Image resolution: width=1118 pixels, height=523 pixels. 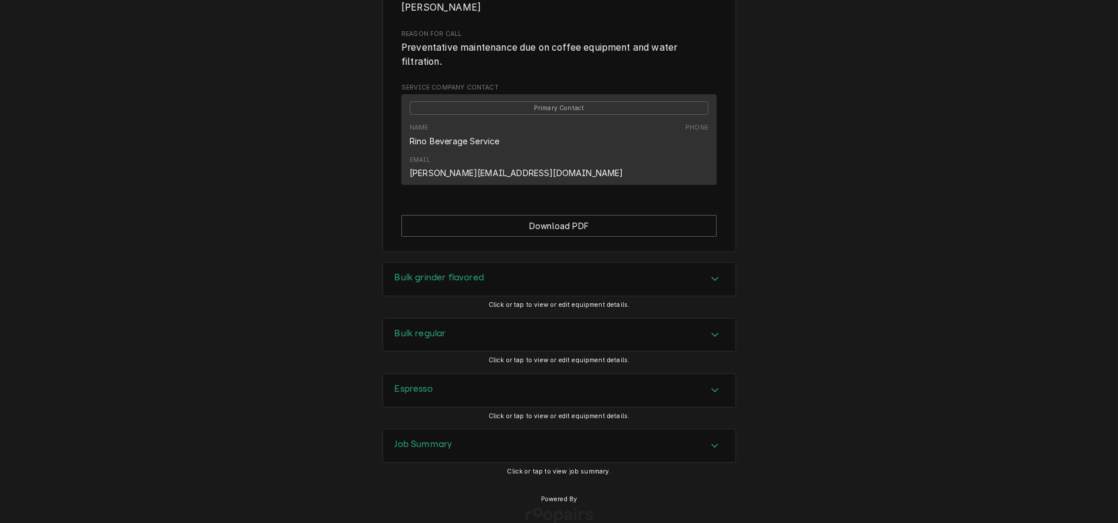 What do you see at coordinates (559, 226) in the screenshot?
I see `div: Button Group` at bounding box center [559, 226].